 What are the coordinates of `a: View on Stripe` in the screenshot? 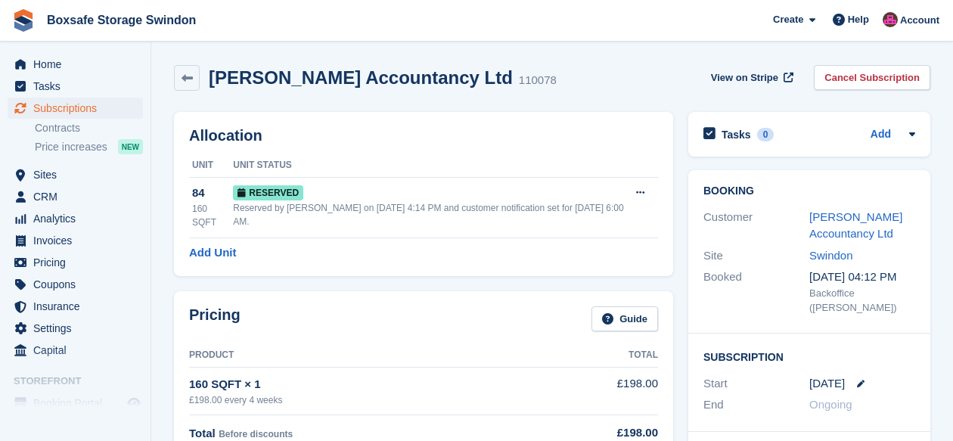 It's located at (750, 77).